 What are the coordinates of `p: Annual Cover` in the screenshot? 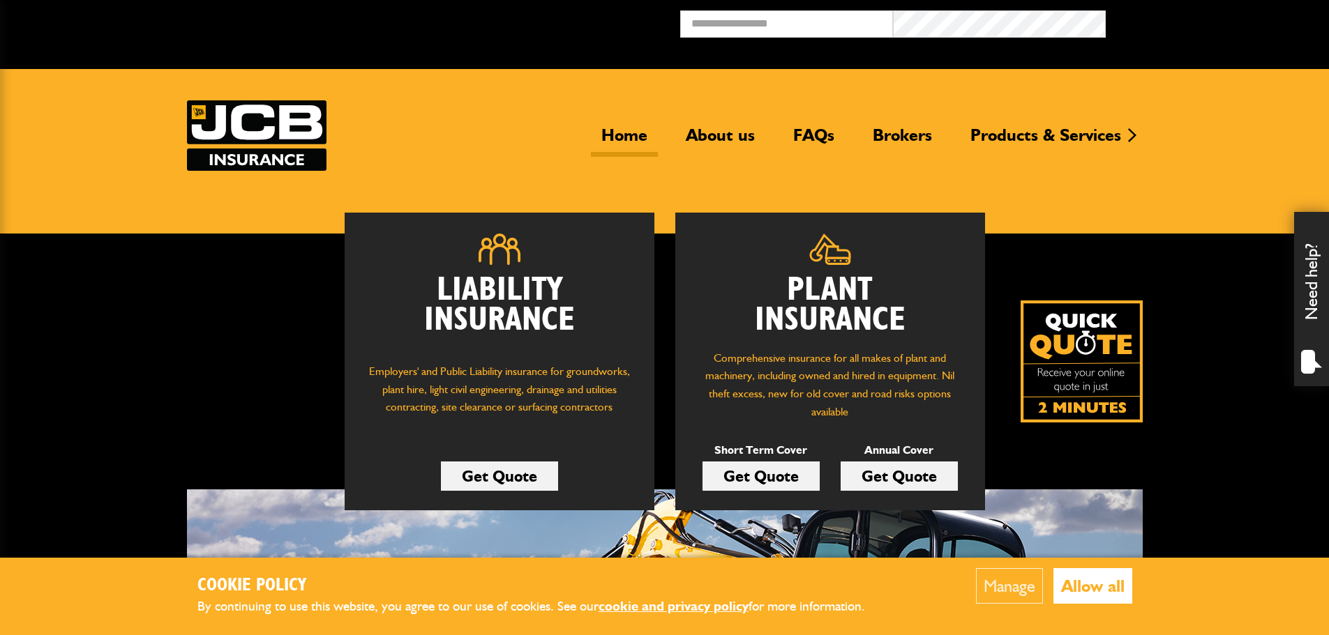 It's located at (899, 451).